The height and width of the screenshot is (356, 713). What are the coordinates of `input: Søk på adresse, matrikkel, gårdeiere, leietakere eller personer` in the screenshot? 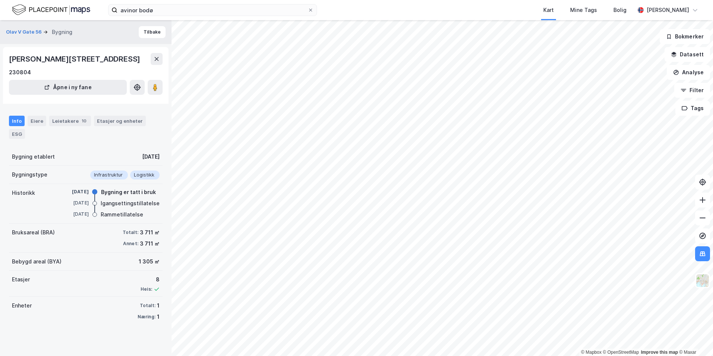 It's located at (212, 10).